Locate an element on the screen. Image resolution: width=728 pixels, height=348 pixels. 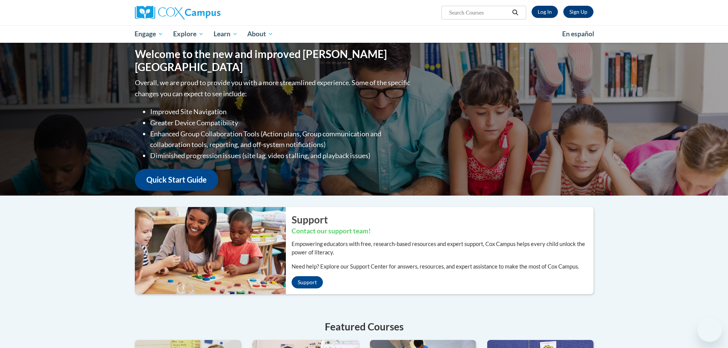
a: Support is located at coordinates (307, 282).